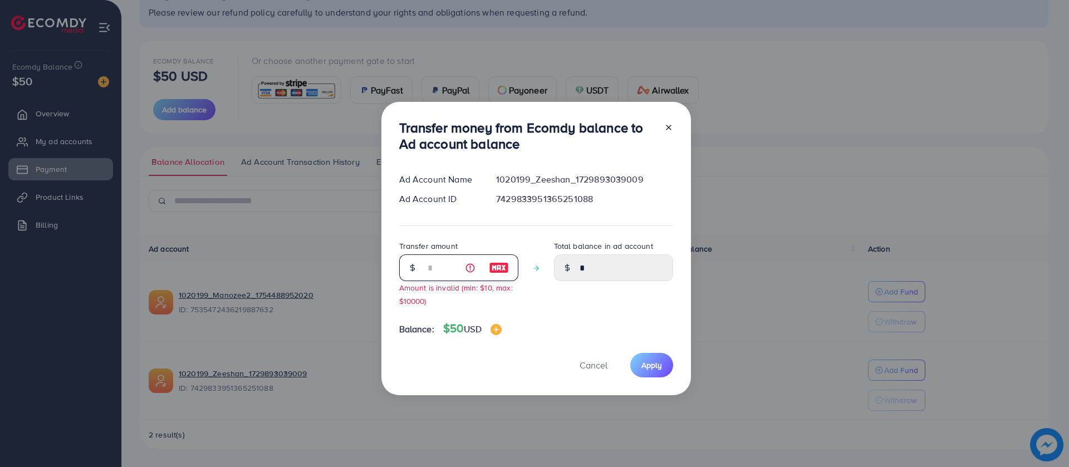 The height and width of the screenshot is (467, 1069). What do you see at coordinates (651, 365) in the screenshot?
I see `button: Apply` at bounding box center [651, 365].